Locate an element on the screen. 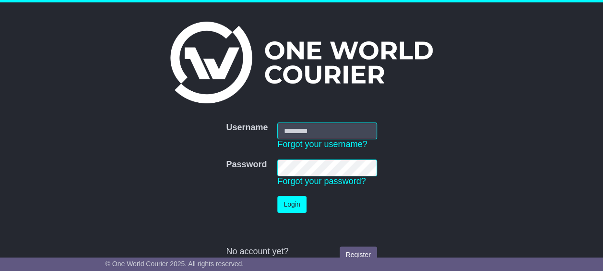 Image resolution: width=603 pixels, height=271 pixels. a: Forgot your username? is located at coordinates (322, 144).